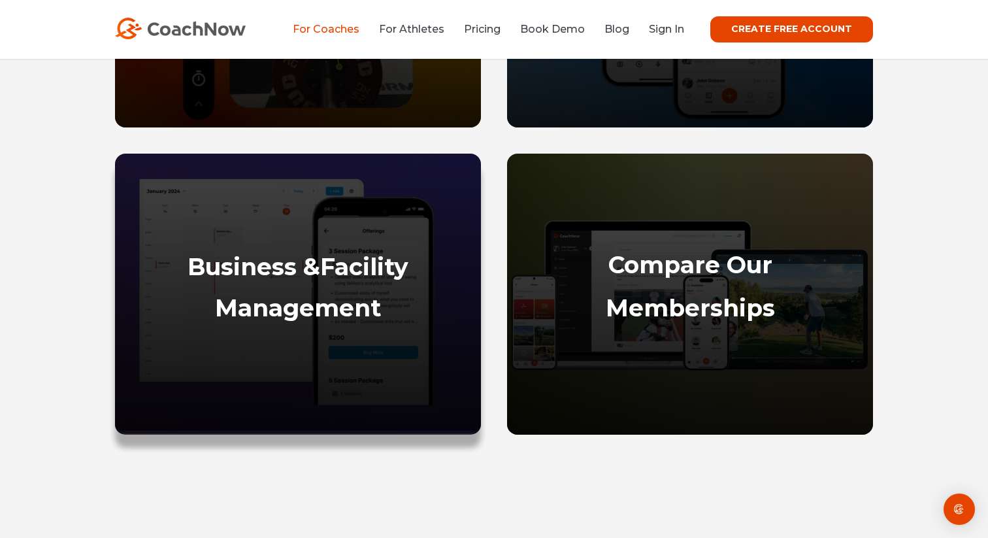  I want to click on a: Sign In, so click(667, 29).